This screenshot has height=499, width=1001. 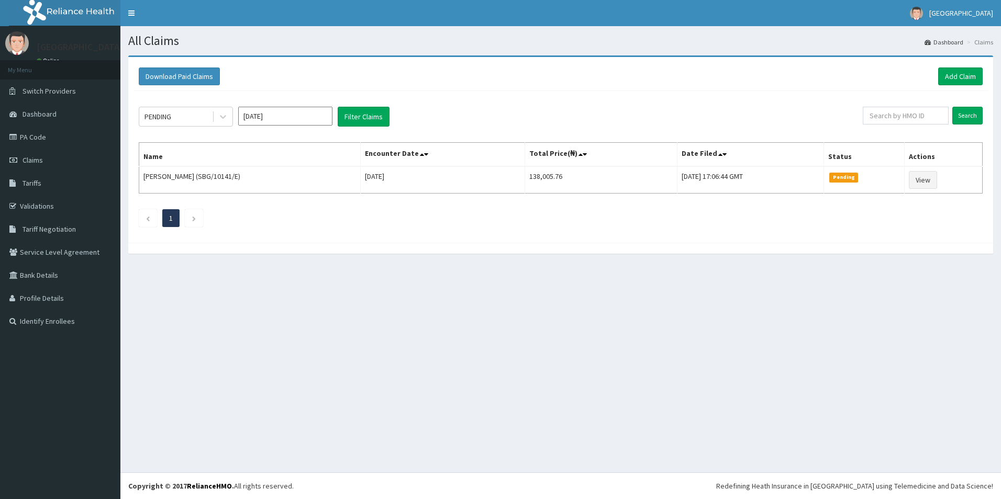 What do you see at coordinates (158, 117) in the screenshot?
I see `div: PENDING` at bounding box center [158, 117].